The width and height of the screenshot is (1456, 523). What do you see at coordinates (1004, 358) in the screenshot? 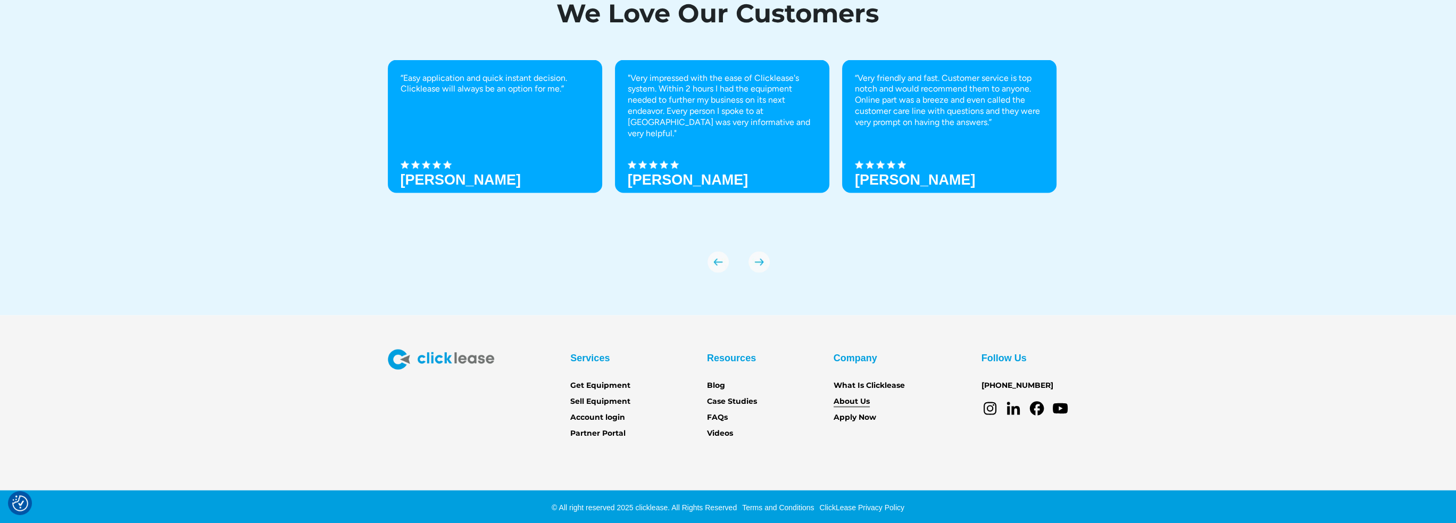
I see `div: Follow Us` at bounding box center [1004, 358].